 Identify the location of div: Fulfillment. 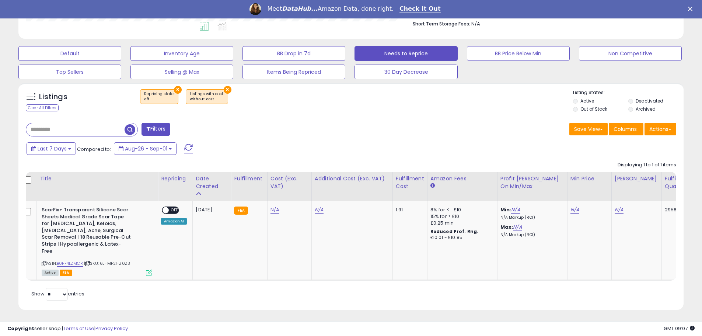
(249, 178).